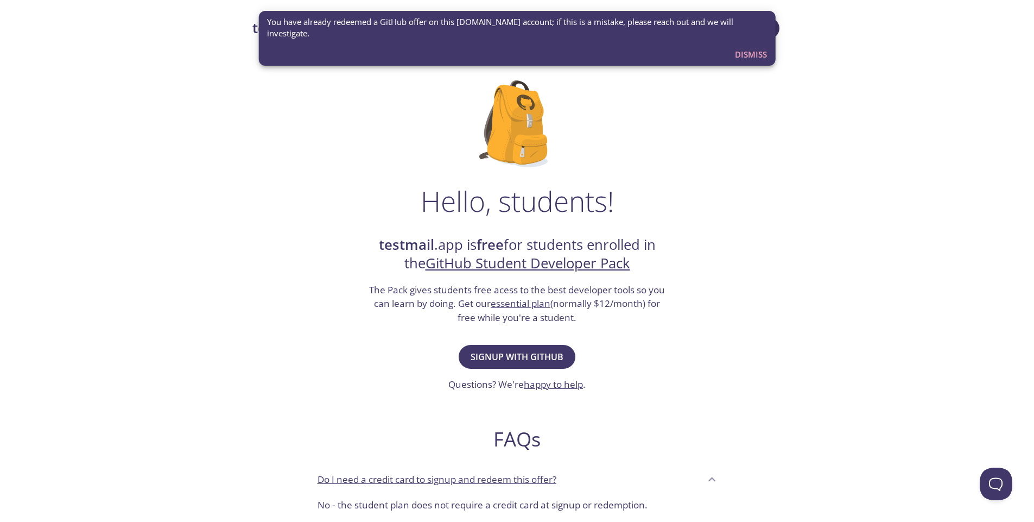 The width and height of the screenshot is (1034, 522). Describe the element at coordinates (517, 439) in the screenshot. I see `h2: FAQs` at that location.